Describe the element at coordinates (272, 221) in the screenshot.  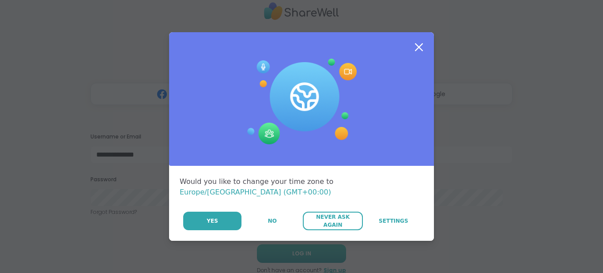
I see `button: No` at that location.